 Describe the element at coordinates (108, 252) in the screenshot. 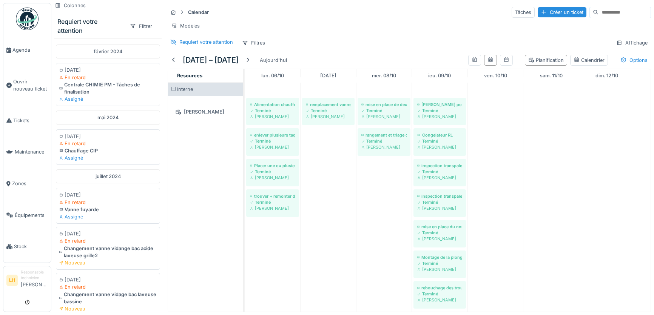

I see `div: Changement vanne vidange bac acide laveuse grille2` at that location.